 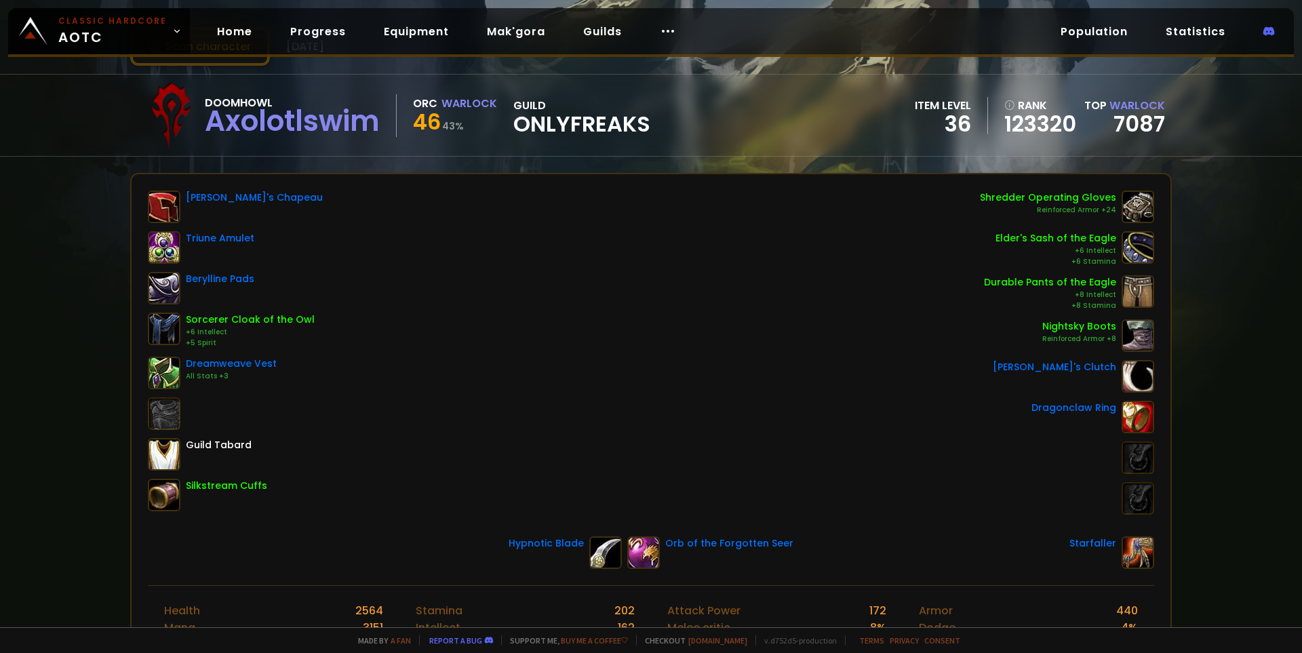 I want to click on div: Top, so click(x=1124, y=105).